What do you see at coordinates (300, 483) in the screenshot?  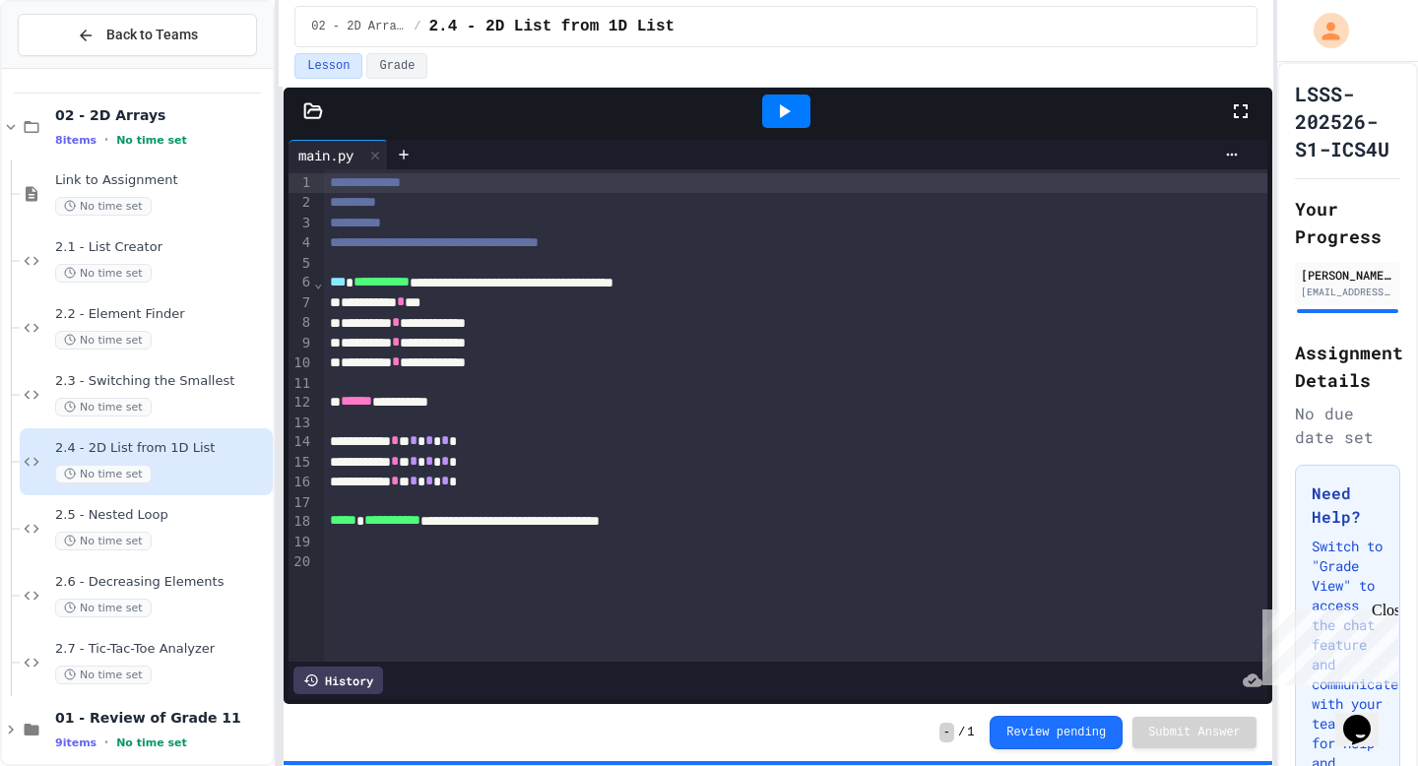 I see `div: 16` at bounding box center [300, 483].